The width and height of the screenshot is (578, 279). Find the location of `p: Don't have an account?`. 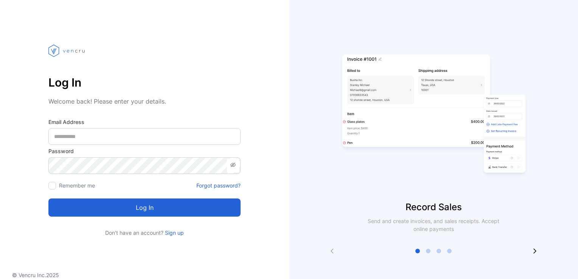

p: Don't have an account? is located at coordinates (144, 233).